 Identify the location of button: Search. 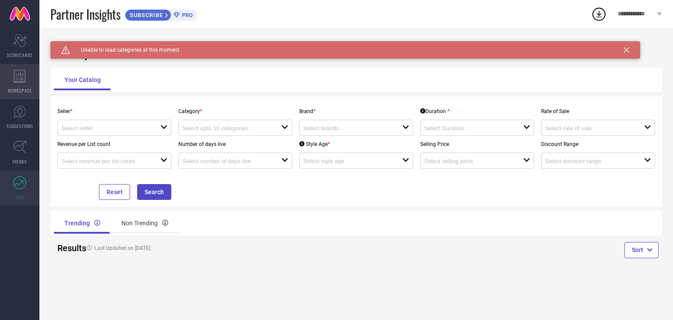
(154, 192).